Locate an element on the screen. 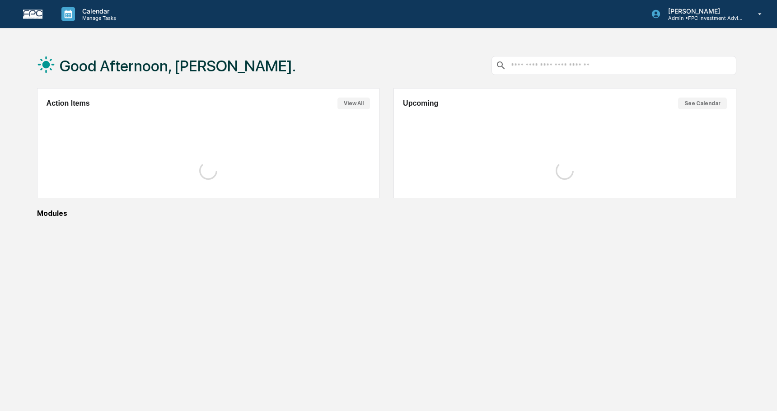 The image size is (777, 411). button: See Calendar is located at coordinates (702, 103).